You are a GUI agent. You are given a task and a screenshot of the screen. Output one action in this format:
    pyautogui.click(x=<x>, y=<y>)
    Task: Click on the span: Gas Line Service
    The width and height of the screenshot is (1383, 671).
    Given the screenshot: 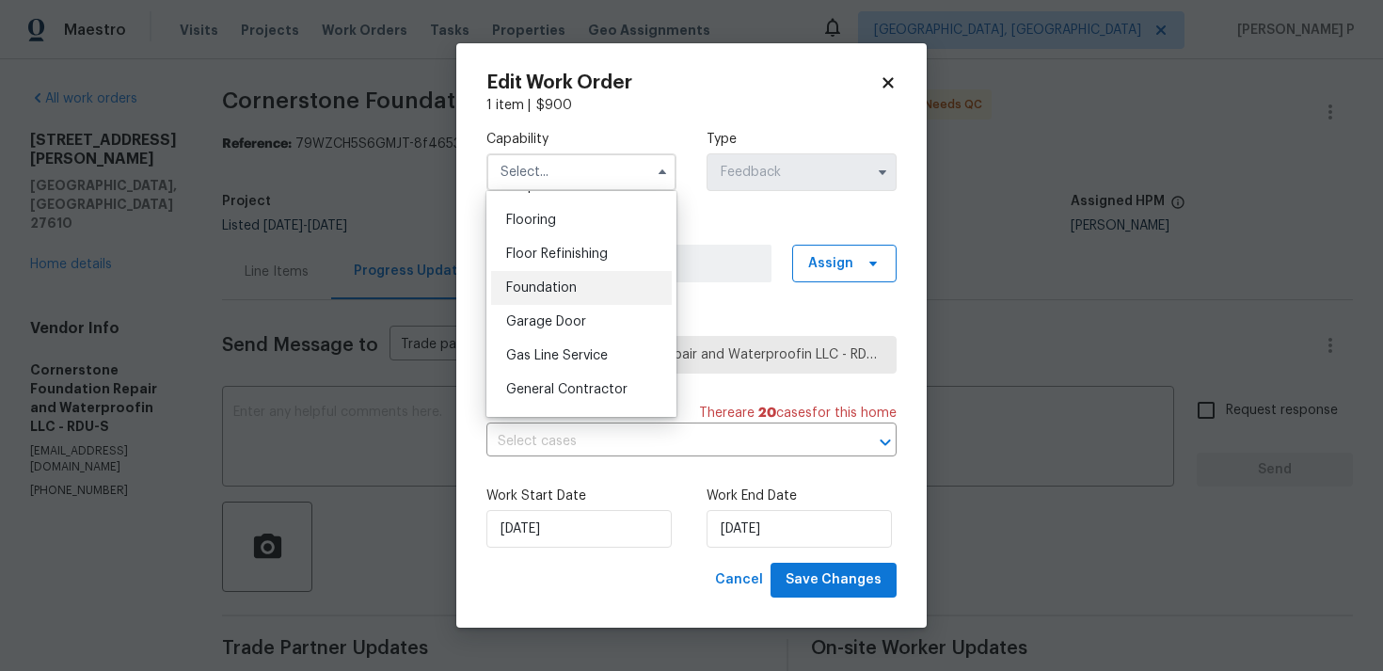 What is the action you would take?
    pyautogui.click(x=557, y=356)
    